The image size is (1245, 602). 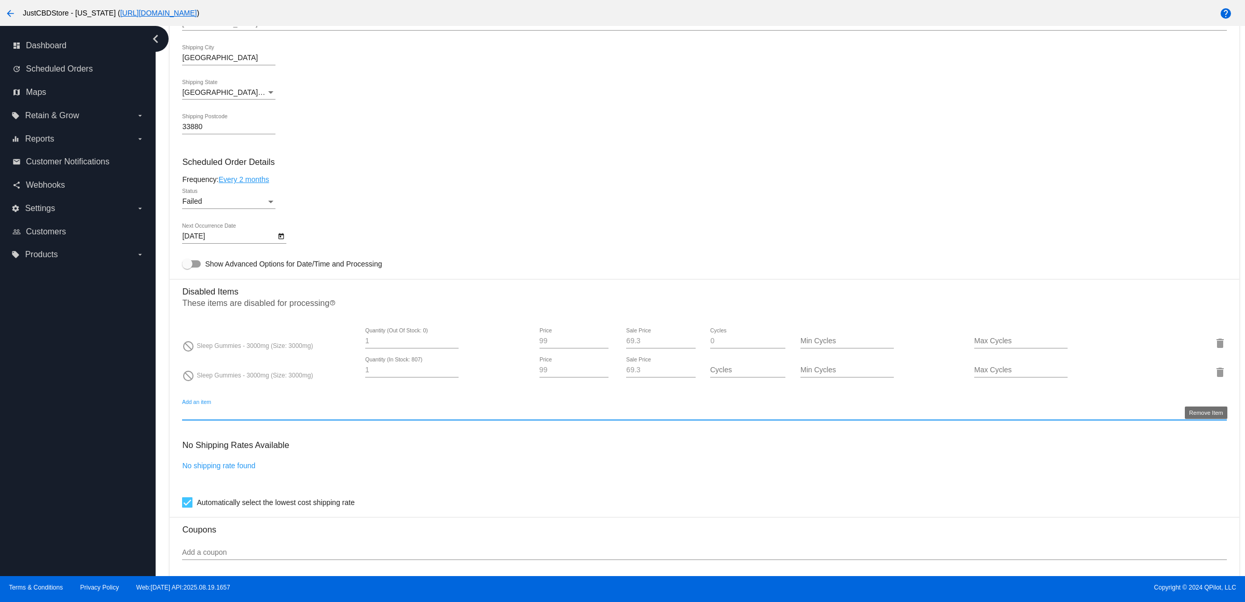 I want to click on span: Copyright © 2024 QPilot, LLC, so click(x=934, y=588).